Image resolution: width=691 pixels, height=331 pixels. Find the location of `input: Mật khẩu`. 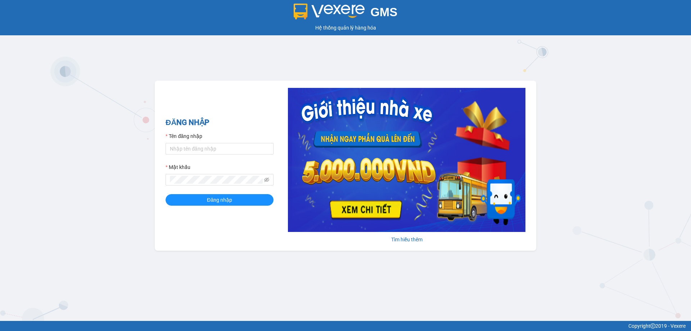

input: Mật khẩu is located at coordinates (216, 180).